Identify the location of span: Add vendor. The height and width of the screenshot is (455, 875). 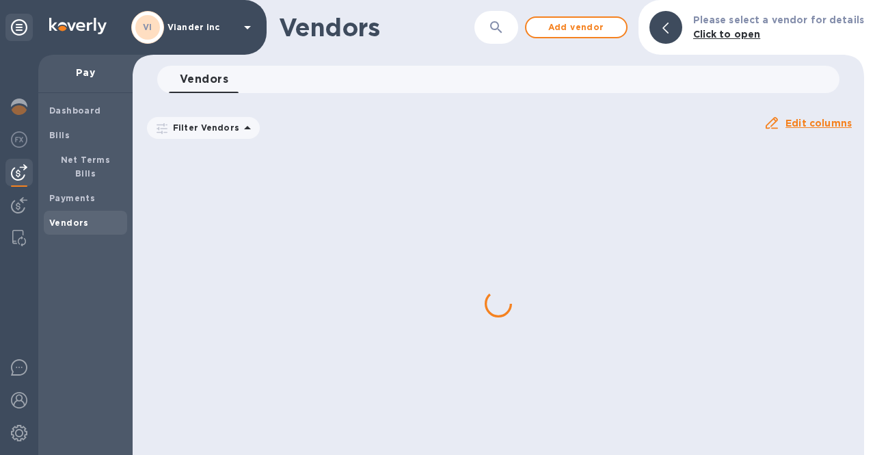
(576, 27).